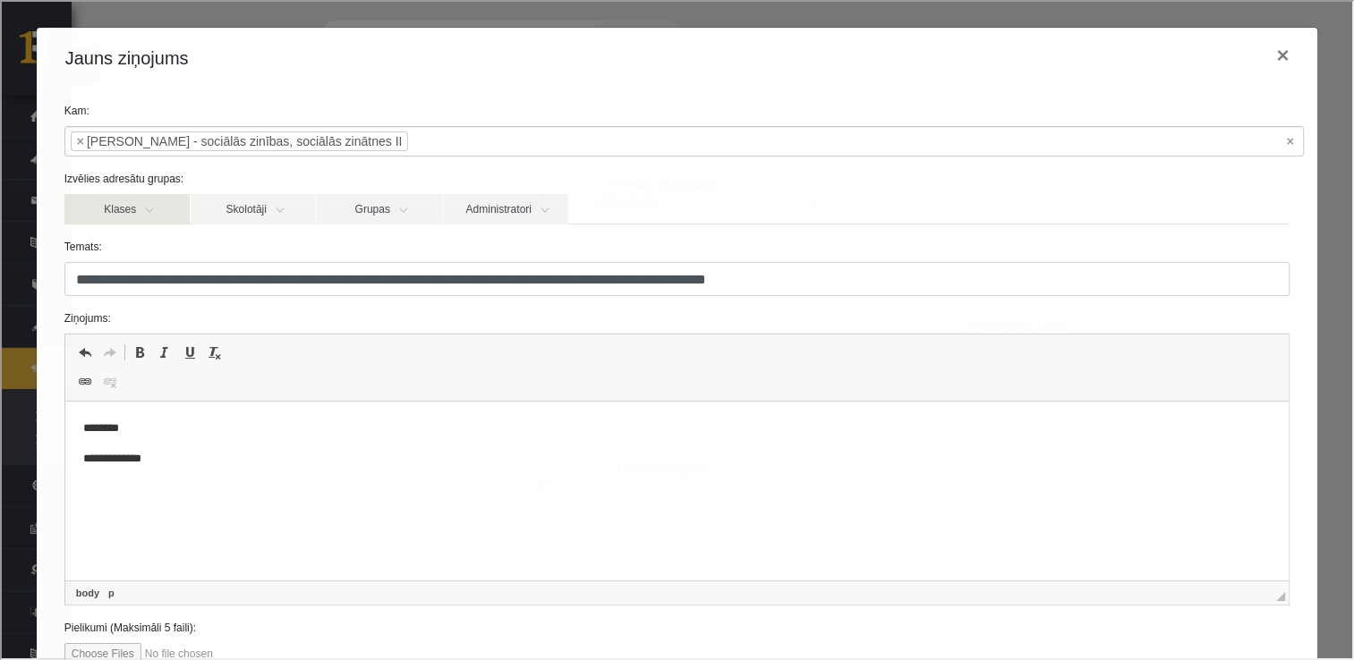 This screenshot has height=660, width=1354. What do you see at coordinates (612, 42) in the screenshot?
I see `body: Rich Text Editor, wiswyg-editor-47433861346980-1758522179-698` at bounding box center [612, 42].